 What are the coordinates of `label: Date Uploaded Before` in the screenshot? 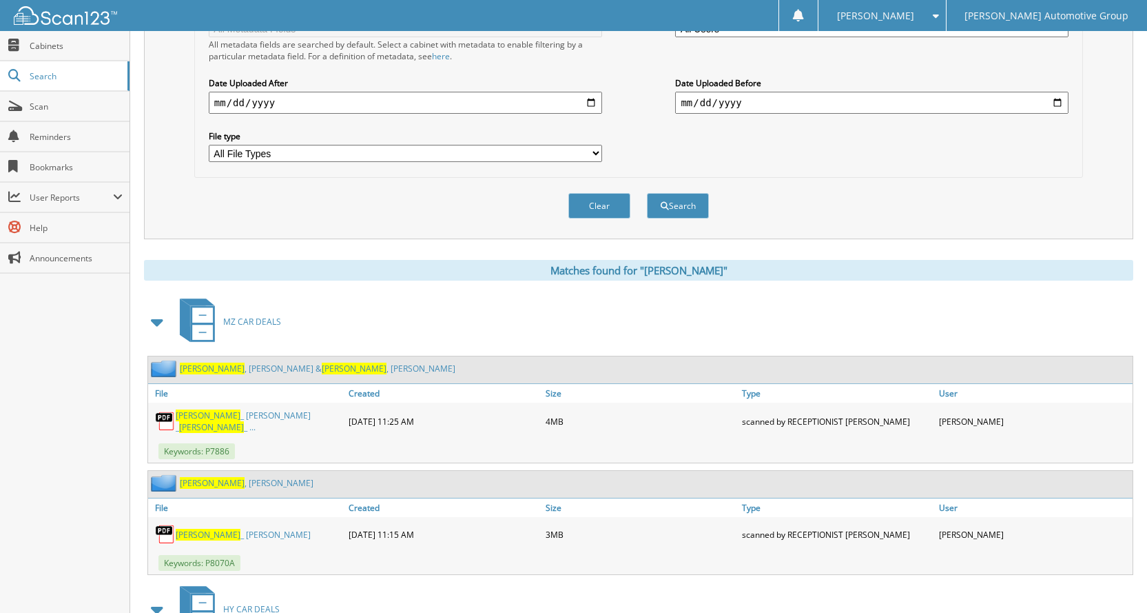 It's located at (872, 83).